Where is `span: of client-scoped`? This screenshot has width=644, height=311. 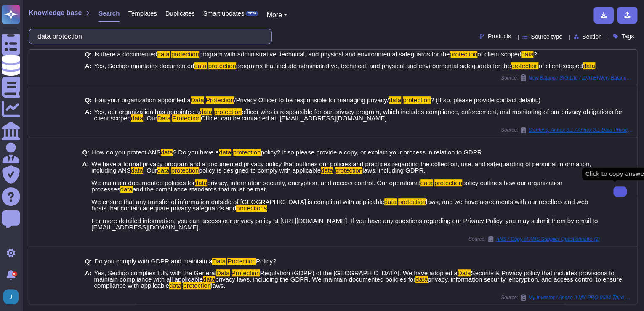 span: of client-scoped is located at coordinates (560, 66).